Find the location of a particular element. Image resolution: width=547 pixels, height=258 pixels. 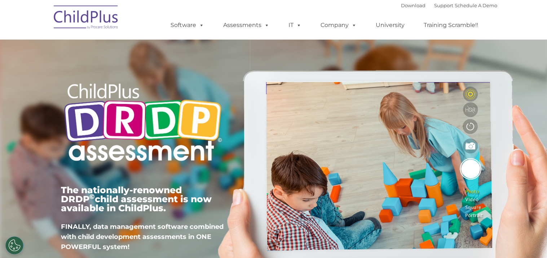

a: IT is located at coordinates (295, 25).